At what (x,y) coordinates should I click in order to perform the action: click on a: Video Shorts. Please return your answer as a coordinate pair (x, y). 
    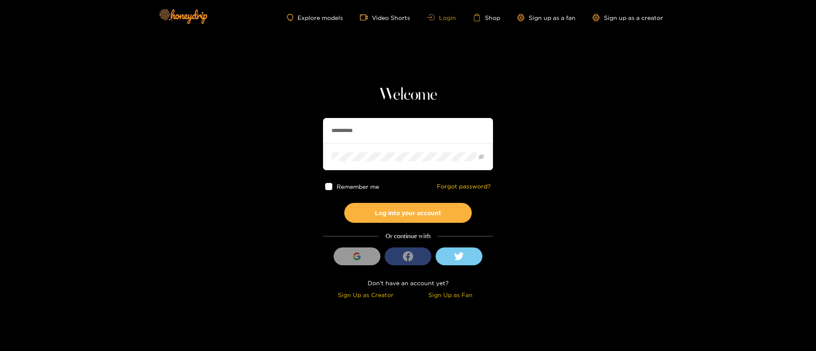
    Looking at the image, I should click on (385, 17).